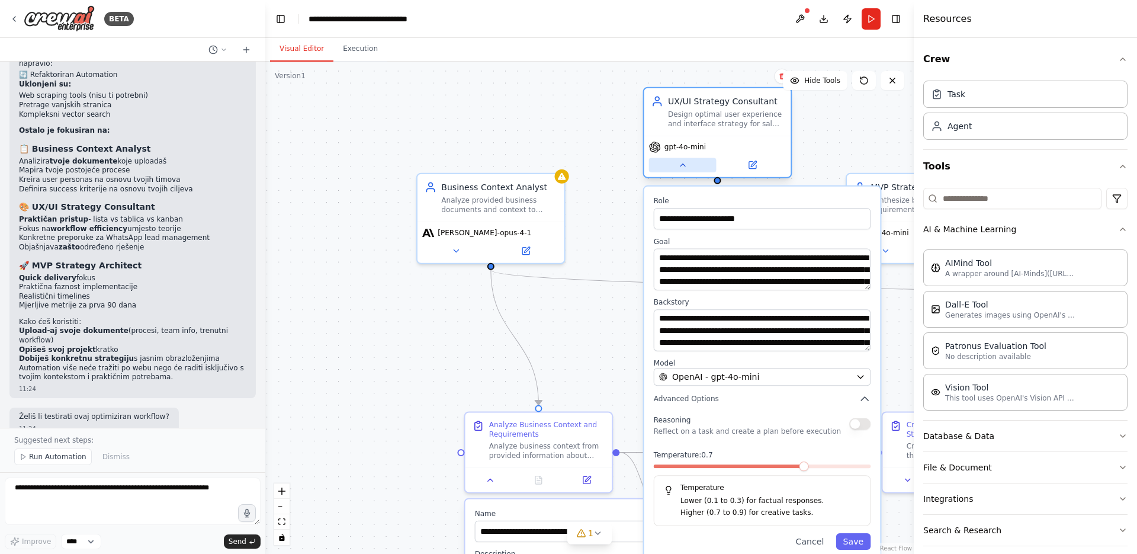 The width and height of the screenshot is (1137, 554). What do you see at coordinates (947, 19) in the screenshot?
I see `h4: Resources` at bounding box center [947, 19].